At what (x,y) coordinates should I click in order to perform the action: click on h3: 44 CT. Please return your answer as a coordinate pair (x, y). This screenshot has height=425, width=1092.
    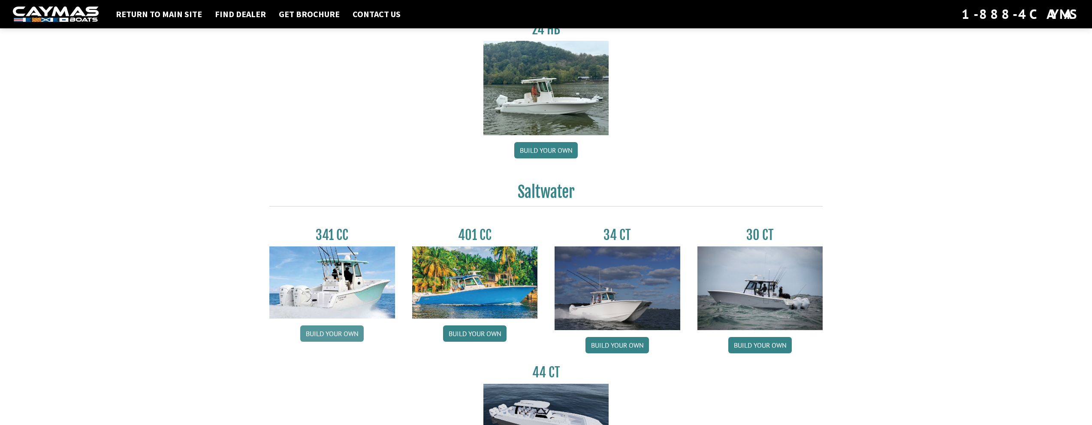
    Looking at the image, I should click on (546, 372).